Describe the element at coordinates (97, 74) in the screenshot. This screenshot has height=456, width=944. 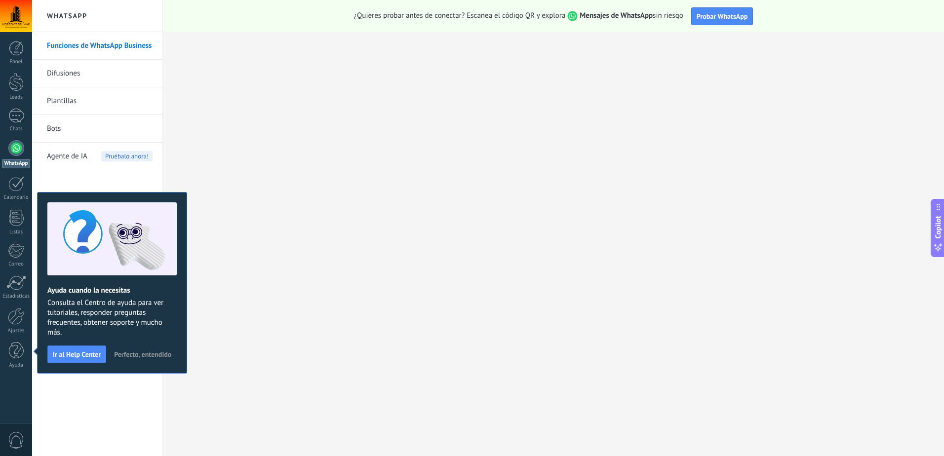
I see `li: Difusiones` at that location.